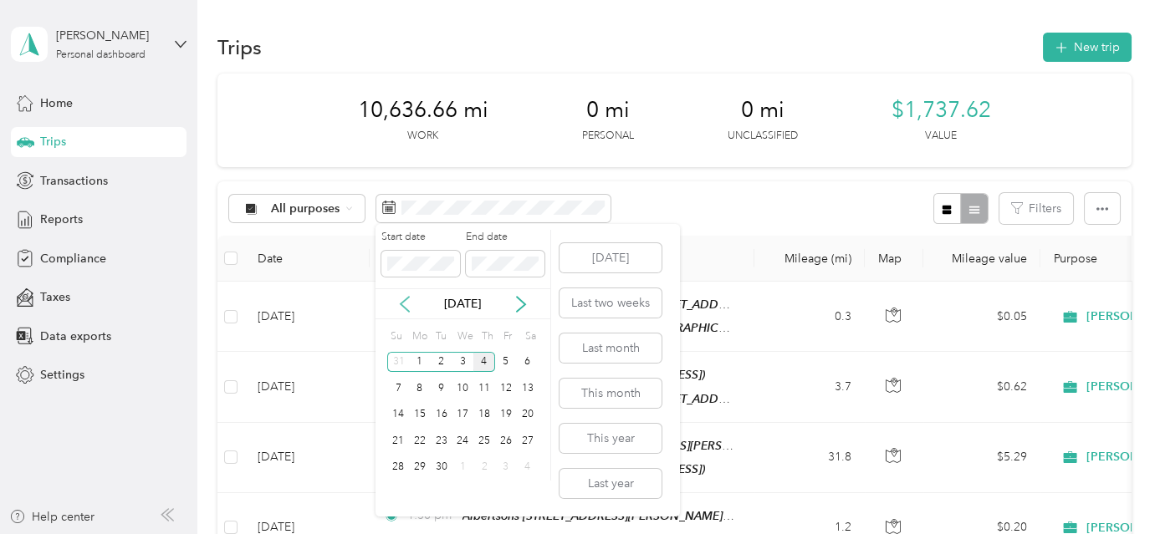 The image size is (1160, 534). What do you see at coordinates (528, 415) in the screenshot?
I see `div: 20` at bounding box center [528, 415].